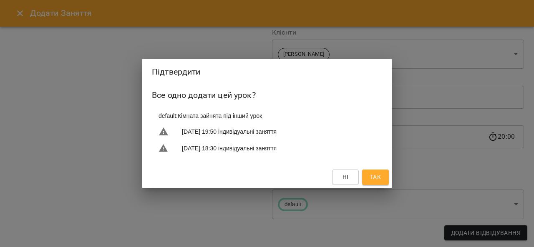 The image size is (534, 247). I want to click on button: Так, so click(375, 177).